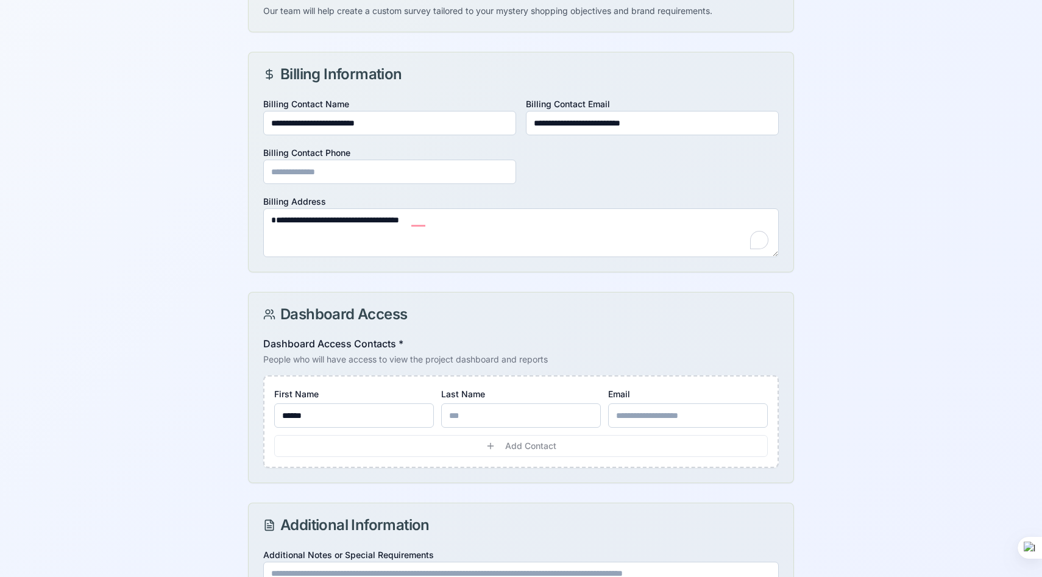 This screenshot has width=1042, height=577. Describe the element at coordinates (306, 104) in the screenshot. I see `label: Billing Contact Name` at that location.